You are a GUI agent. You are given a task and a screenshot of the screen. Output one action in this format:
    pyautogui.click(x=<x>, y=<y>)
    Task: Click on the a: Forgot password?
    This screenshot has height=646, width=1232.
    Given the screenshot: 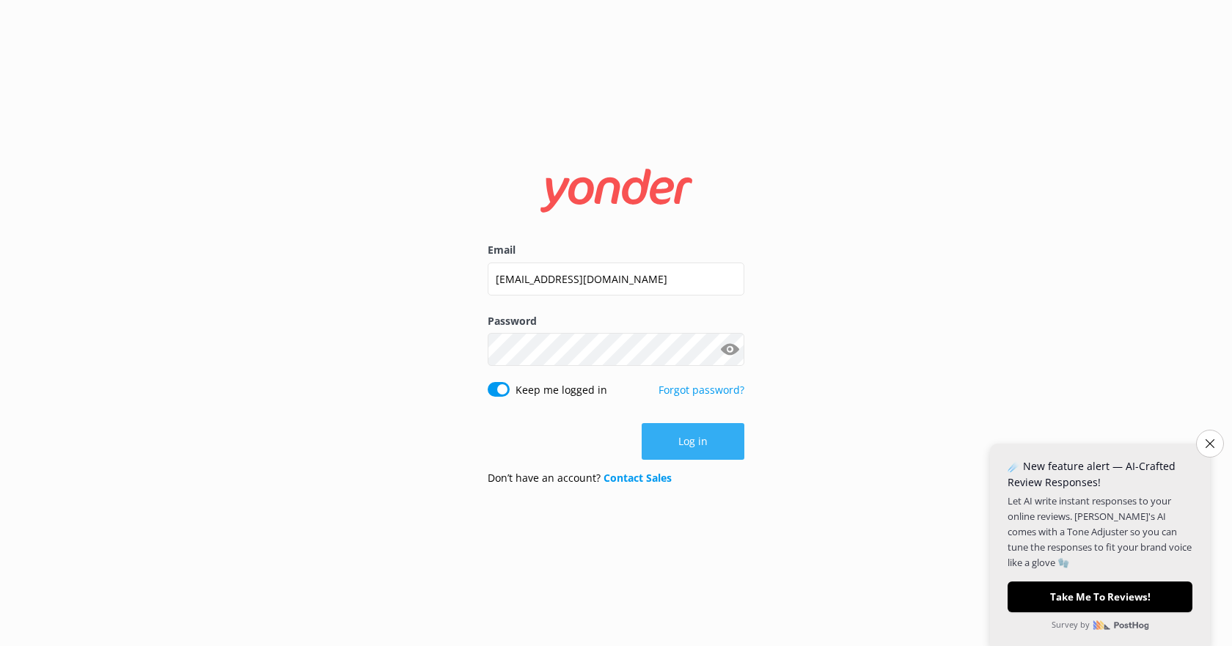 What is the action you would take?
    pyautogui.click(x=701, y=389)
    